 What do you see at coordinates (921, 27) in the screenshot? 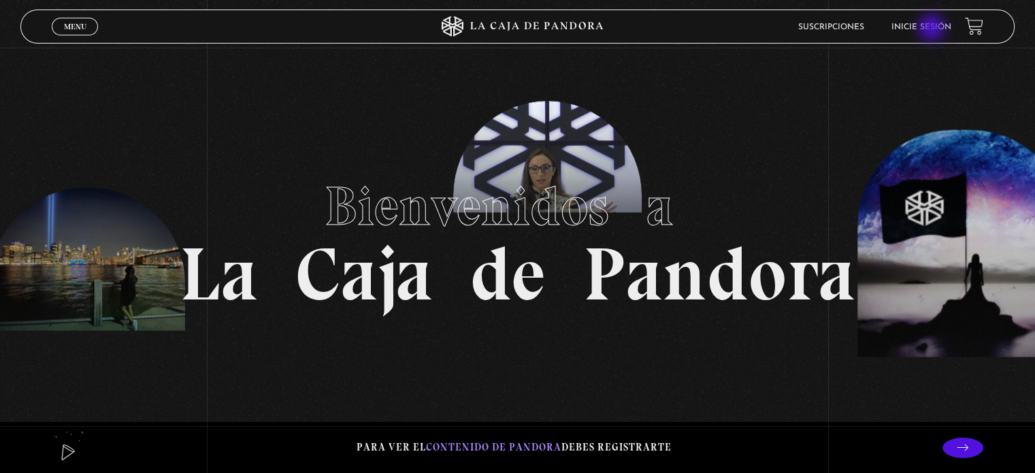
I see `a: Inicie sesión` at bounding box center [921, 27].